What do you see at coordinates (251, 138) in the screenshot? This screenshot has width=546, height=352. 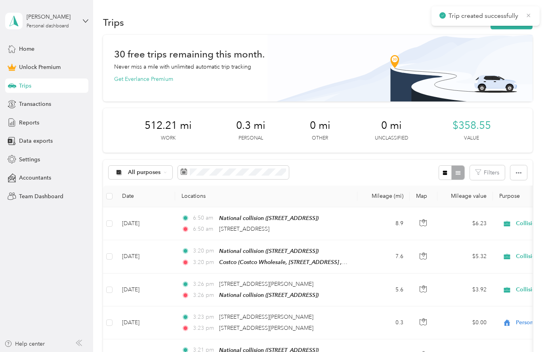 I see `p: Personal` at bounding box center [251, 138].